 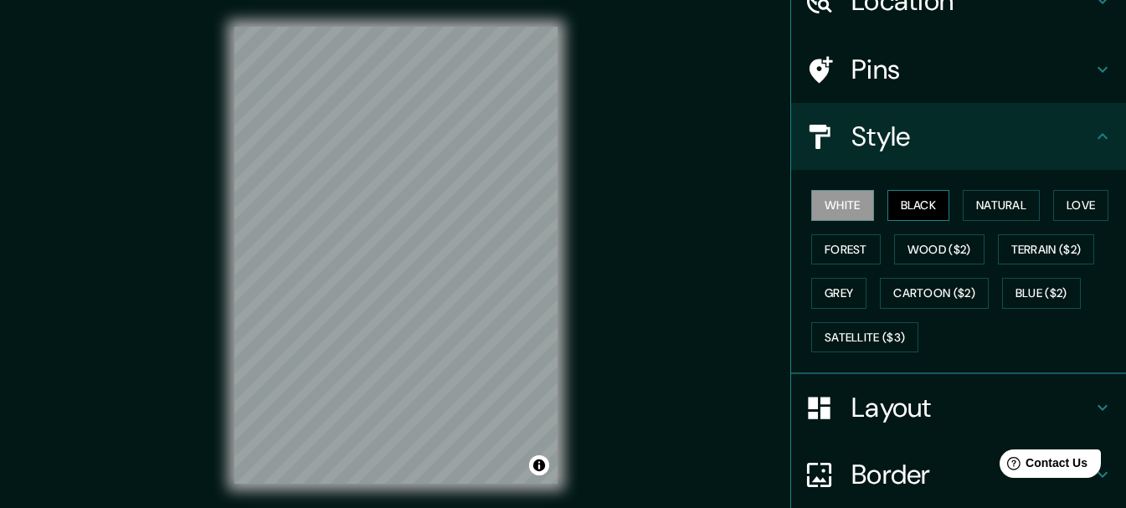 I want to click on button: Wood ($2), so click(x=939, y=249).